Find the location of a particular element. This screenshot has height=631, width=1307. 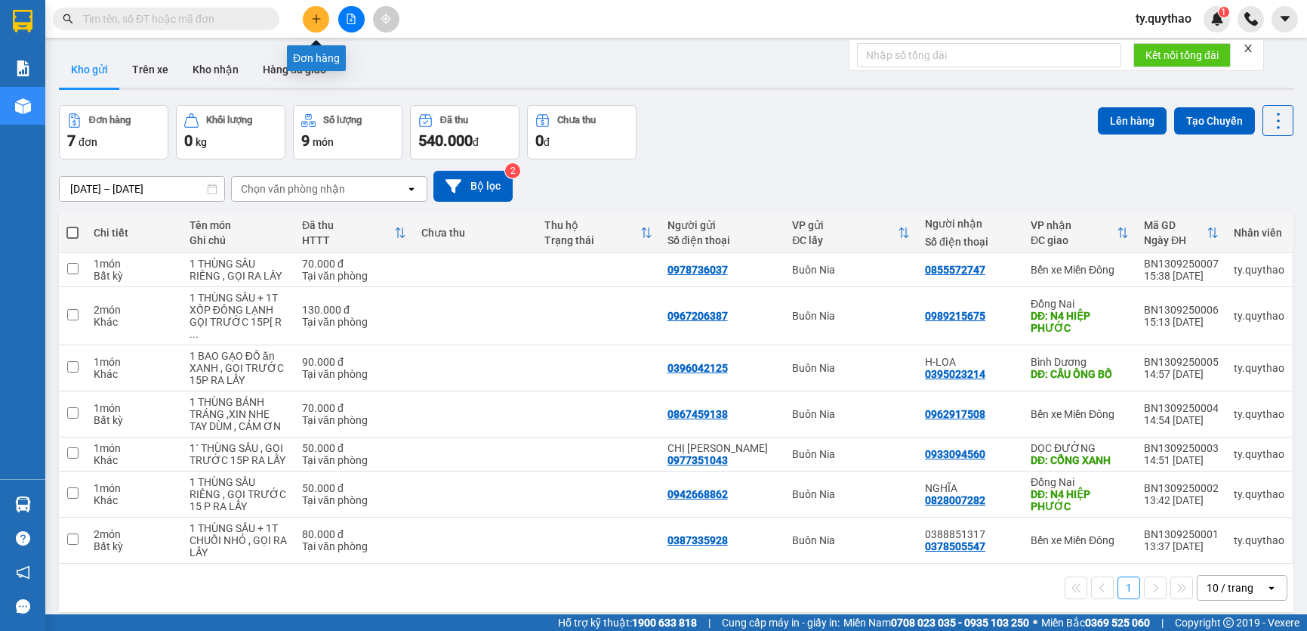

div: DĐ: N4 HIỆP PHƯỚC is located at coordinates (1080, 500).